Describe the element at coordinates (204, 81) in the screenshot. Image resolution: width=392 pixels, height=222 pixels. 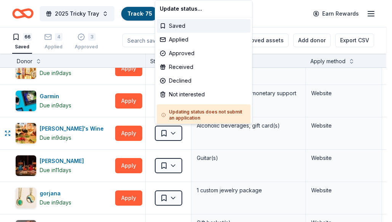
I see `div: Declined` at that location.